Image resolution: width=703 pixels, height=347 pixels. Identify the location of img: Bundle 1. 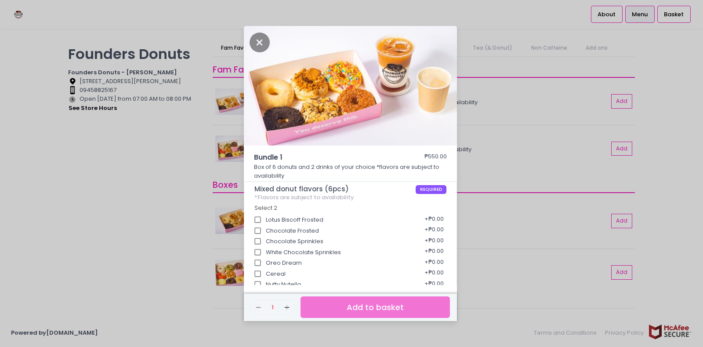
(350, 86).